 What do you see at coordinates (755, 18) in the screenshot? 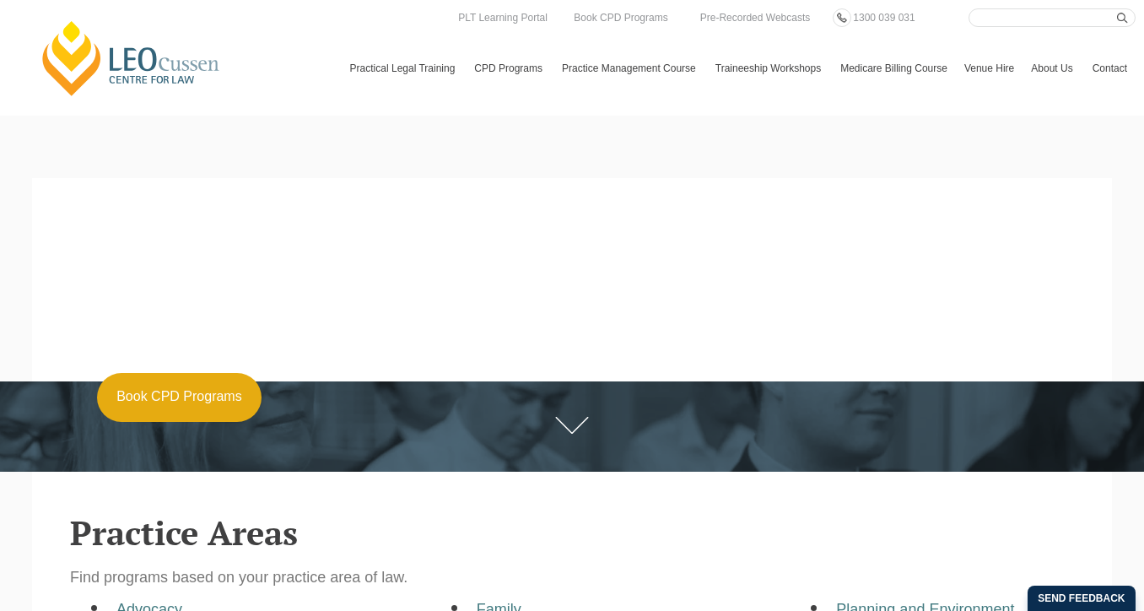
I see `a: Pre-Recorded Webcasts` at bounding box center [755, 18].